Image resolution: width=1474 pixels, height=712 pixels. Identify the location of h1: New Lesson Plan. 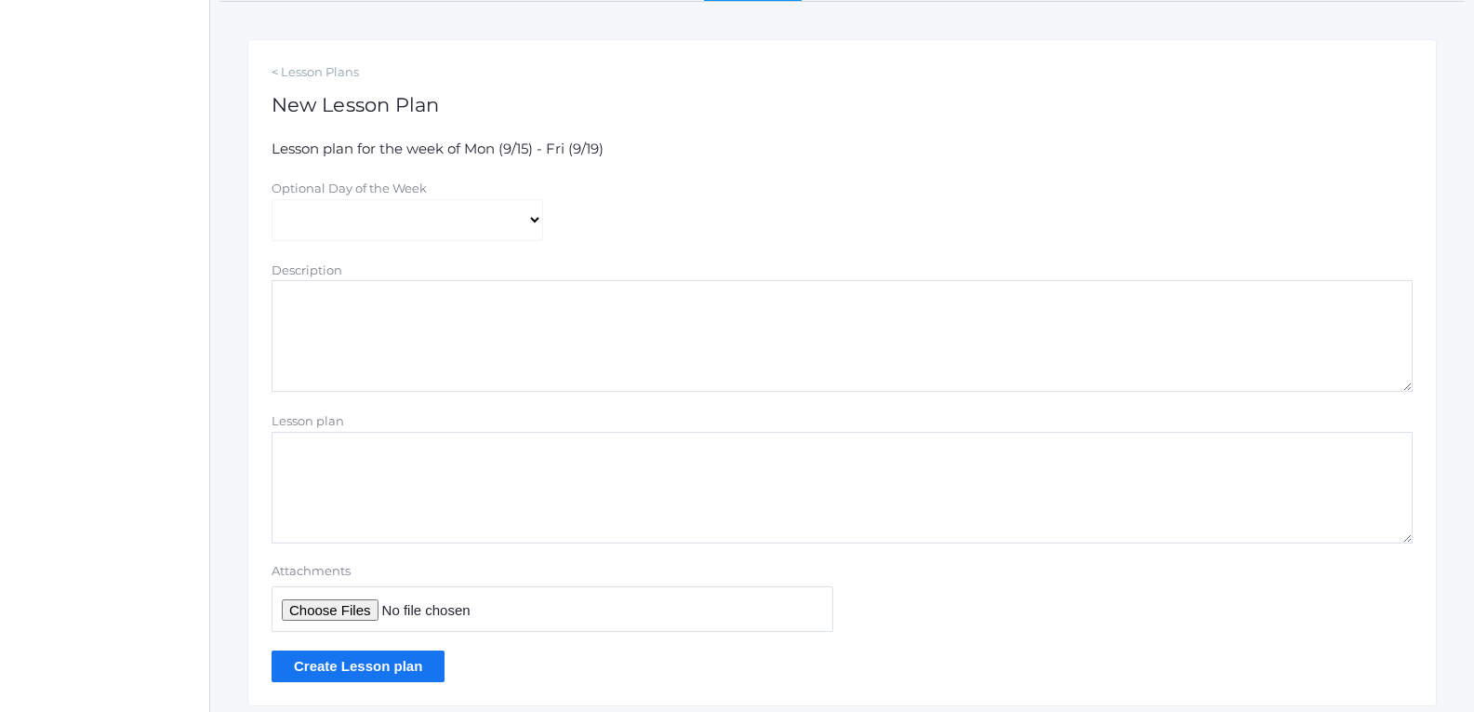
(842, 104).